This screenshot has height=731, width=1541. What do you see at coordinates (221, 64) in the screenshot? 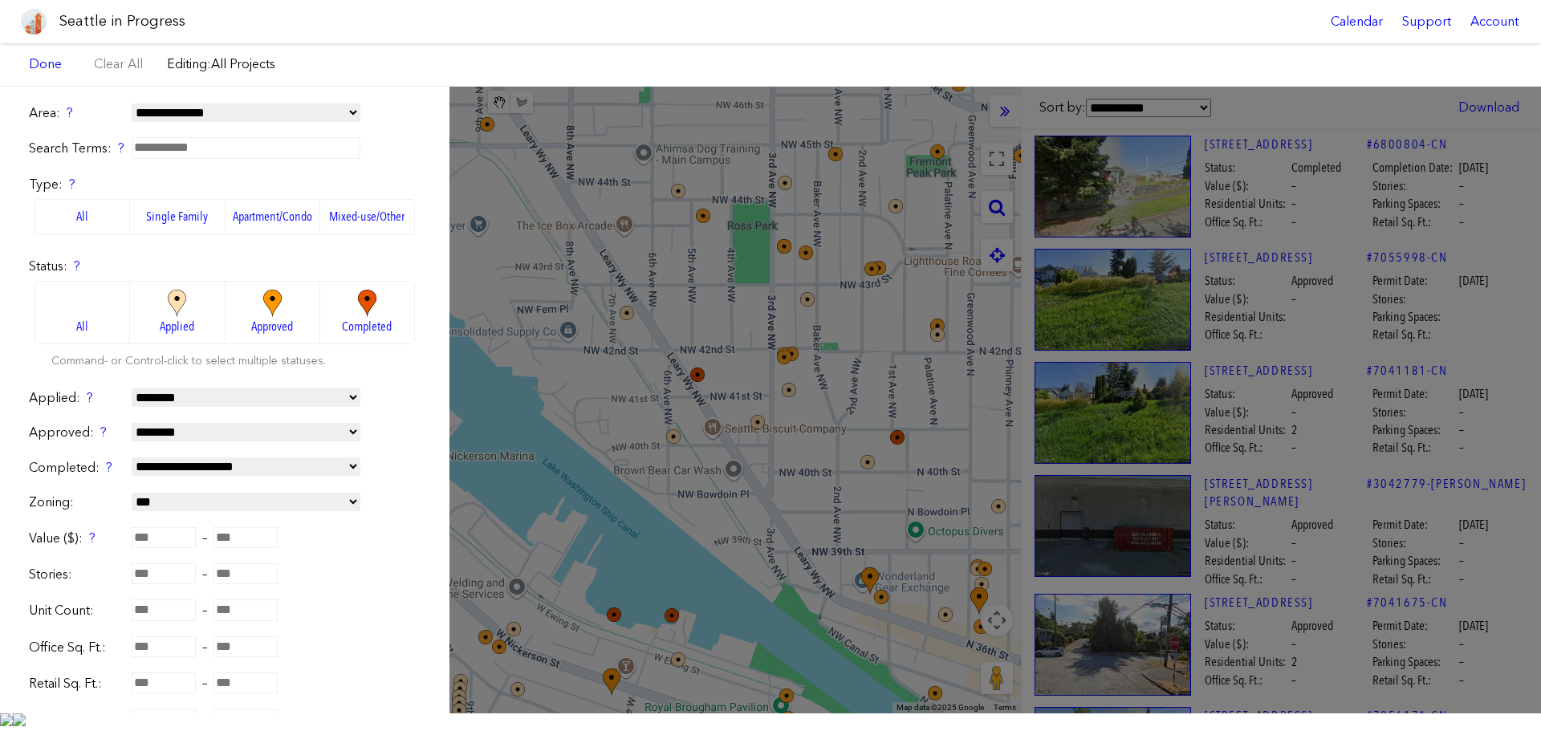
I see `label: Editing:` at bounding box center [221, 64].